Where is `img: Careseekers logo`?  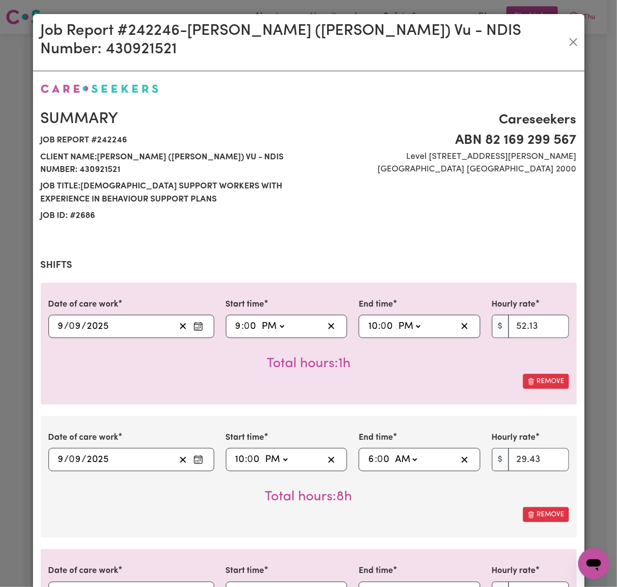
img: Careseekers logo is located at coordinates (99, 89).